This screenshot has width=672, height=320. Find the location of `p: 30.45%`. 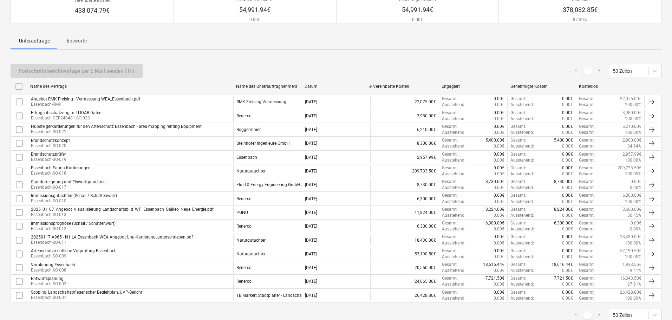

p: 30.45% is located at coordinates (635, 215).